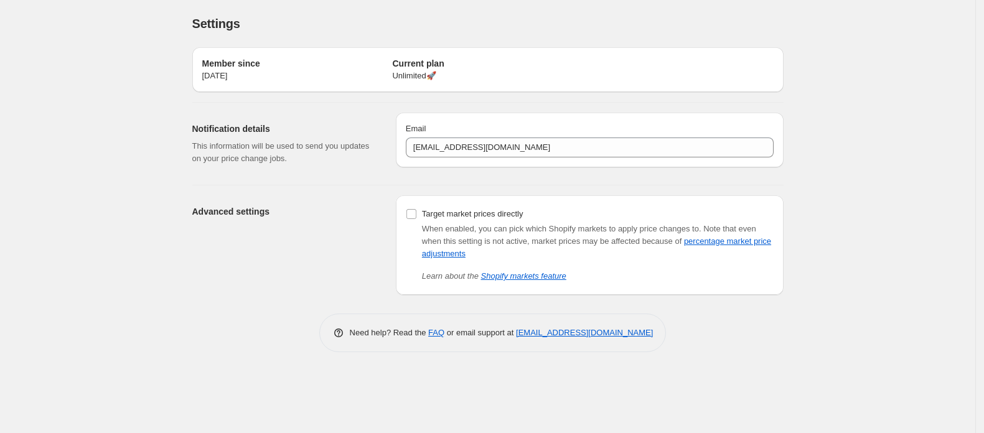 This screenshot has width=984, height=433. I want to click on span: Email, so click(416, 128).